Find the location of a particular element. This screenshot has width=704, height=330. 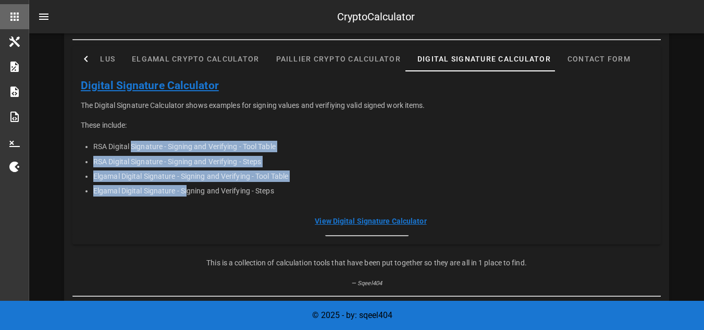

div: CryptoCalculator is located at coordinates (376, 17).